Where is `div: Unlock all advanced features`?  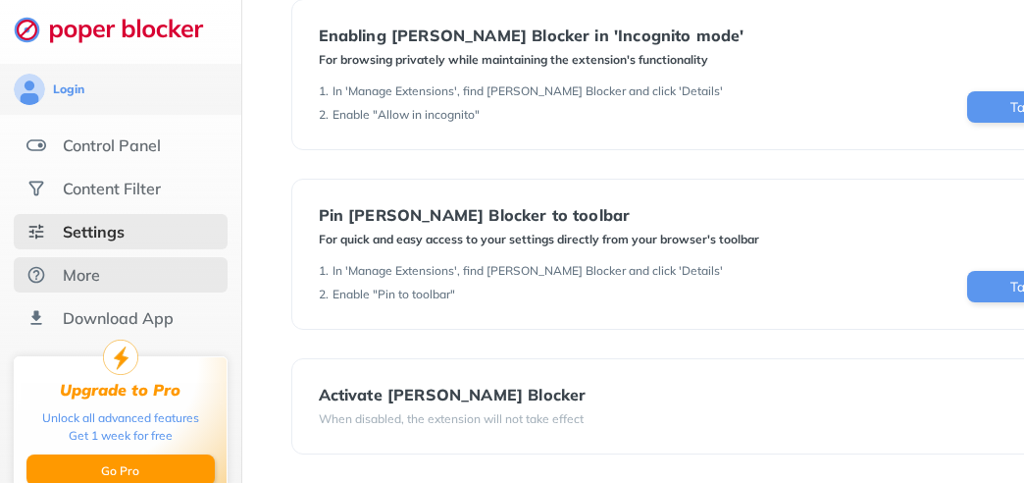 div: Unlock all advanced features is located at coordinates (121, 418).